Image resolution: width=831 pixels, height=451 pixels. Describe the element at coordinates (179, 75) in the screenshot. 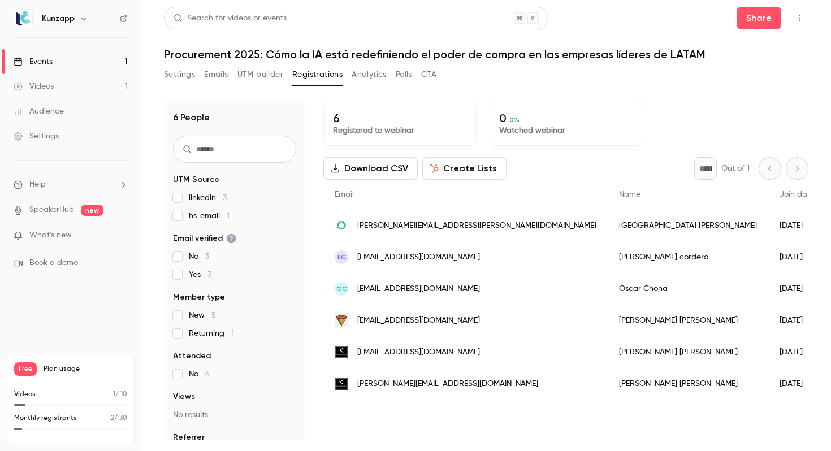

I see `button: Settings` at that location.